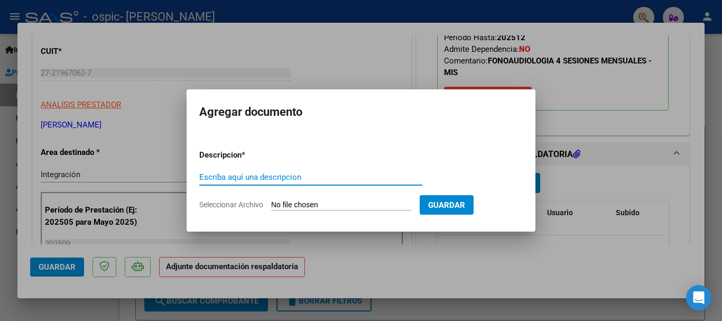 Image resolution: width=722 pixels, height=321 pixels. I want to click on p: Descripcion, so click(248, 155).